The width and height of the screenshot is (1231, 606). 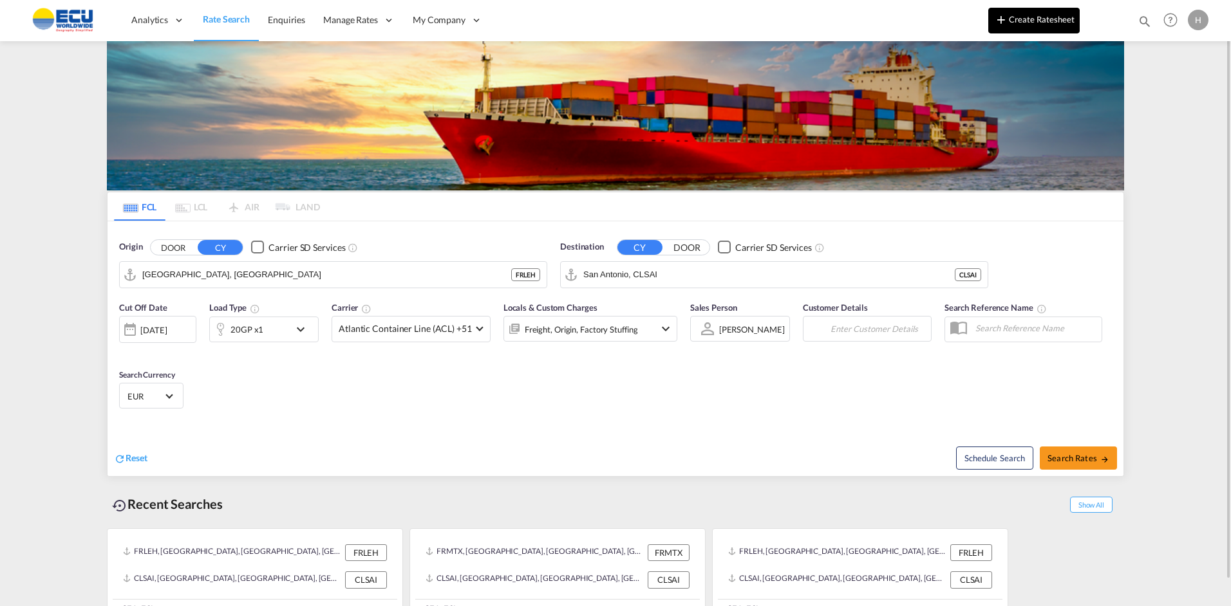 What do you see at coordinates (535, 553) in the screenshot?
I see `div: FRMTX, Montoir-de-Bretagne, France, Western Europe, Europe` at bounding box center [535, 553].